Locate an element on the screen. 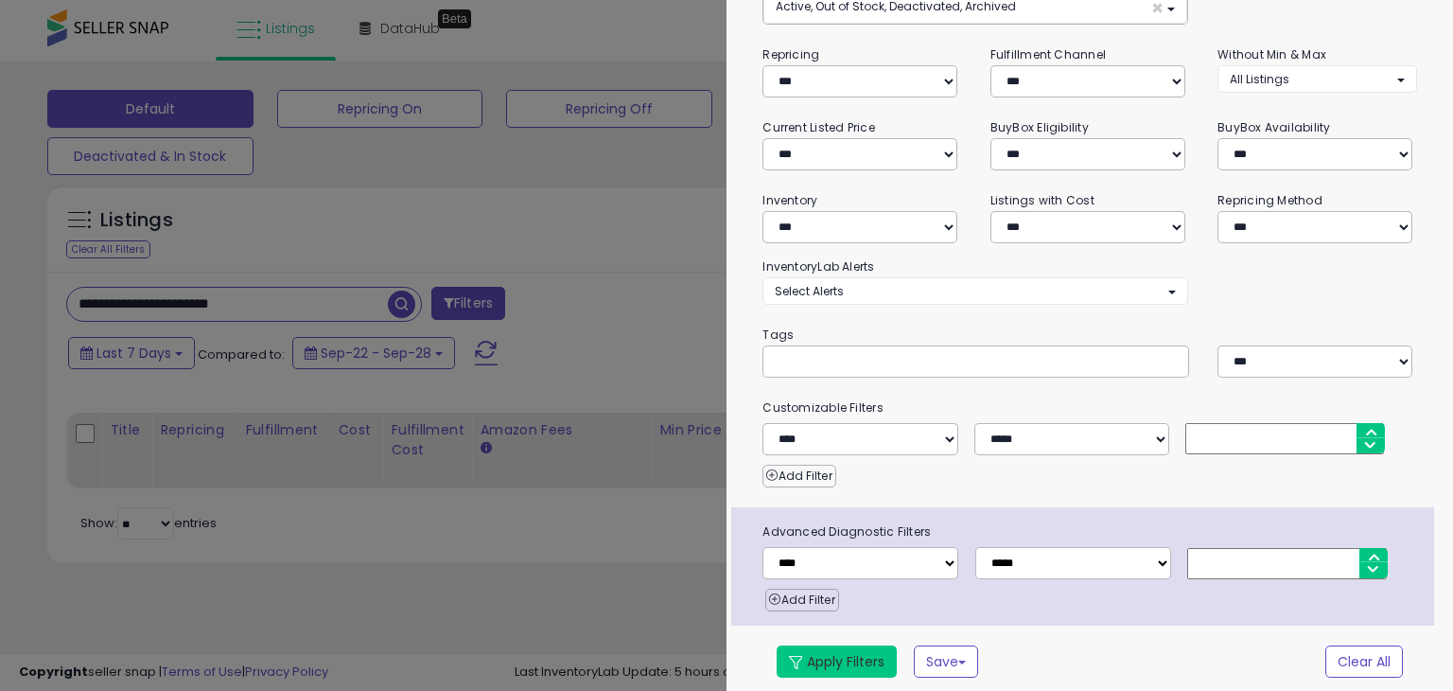 This screenshot has width=1453, height=691. small: InventoryLab Alerts is located at coordinates (819, 266).